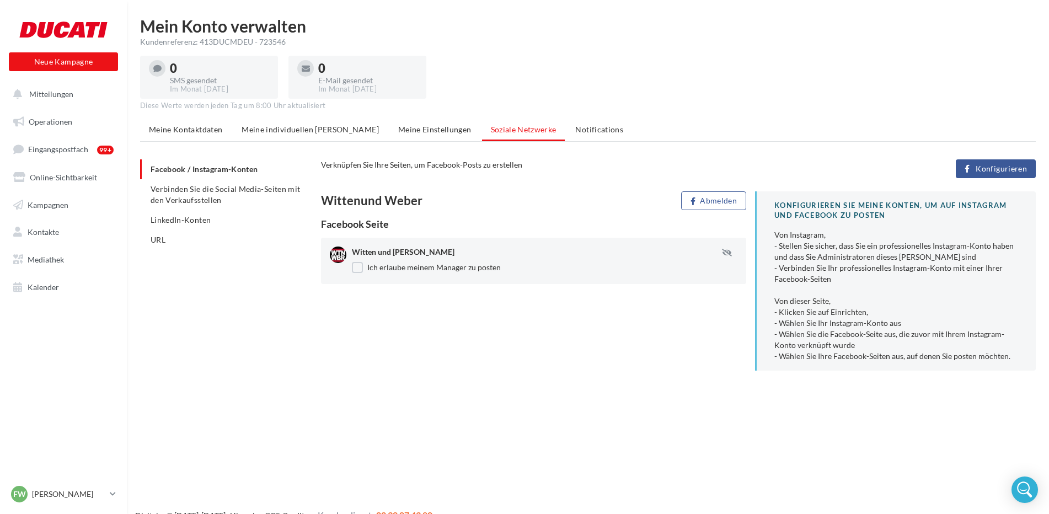 This screenshot has width=1049, height=514. What do you see at coordinates (185, 129) in the screenshot?
I see `span: Meine Kontaktdaten` at bounding box center [185, 129].